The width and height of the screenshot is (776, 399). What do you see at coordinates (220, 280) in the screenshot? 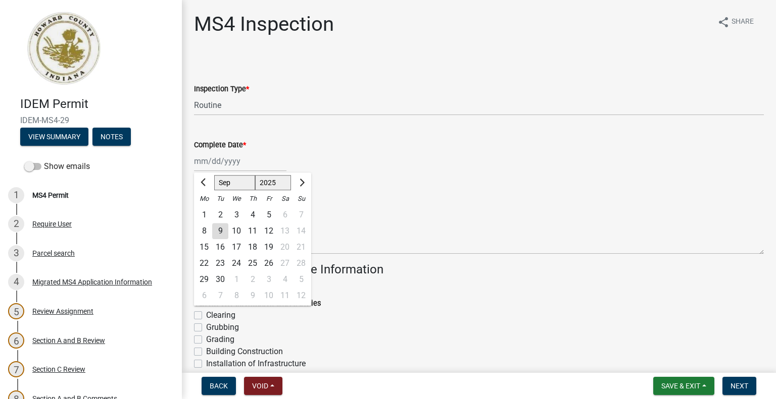
I see `div: Tuesday, September 30, 2025` at bounding box center [220, 280].